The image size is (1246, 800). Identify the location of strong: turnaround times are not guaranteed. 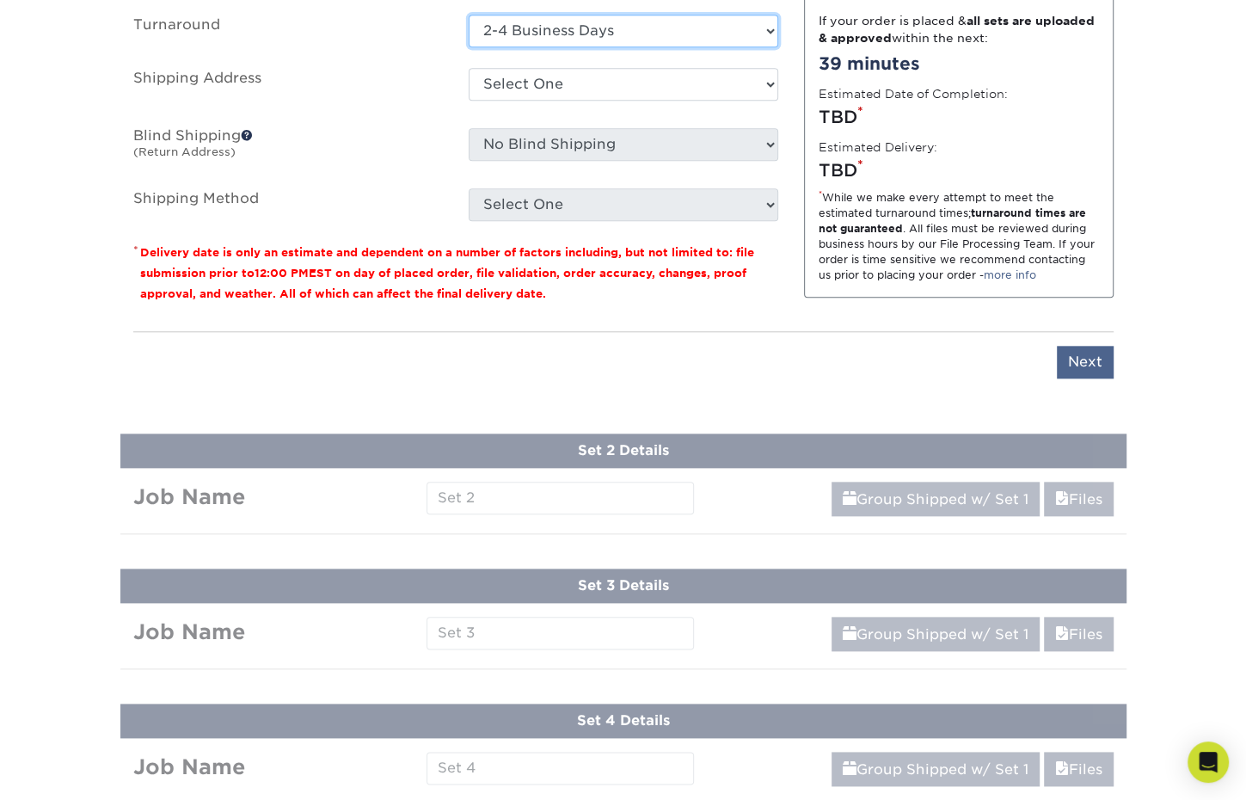
(952, 220).